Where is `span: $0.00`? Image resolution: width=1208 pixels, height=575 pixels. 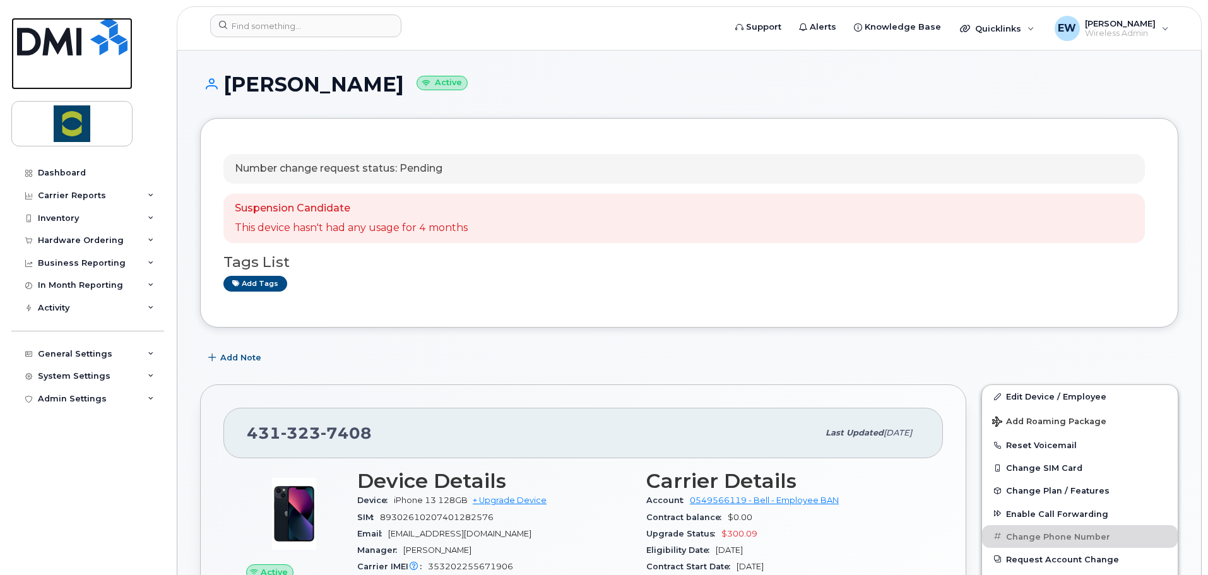 span: $0.00 is located at coordinates (740, 517).